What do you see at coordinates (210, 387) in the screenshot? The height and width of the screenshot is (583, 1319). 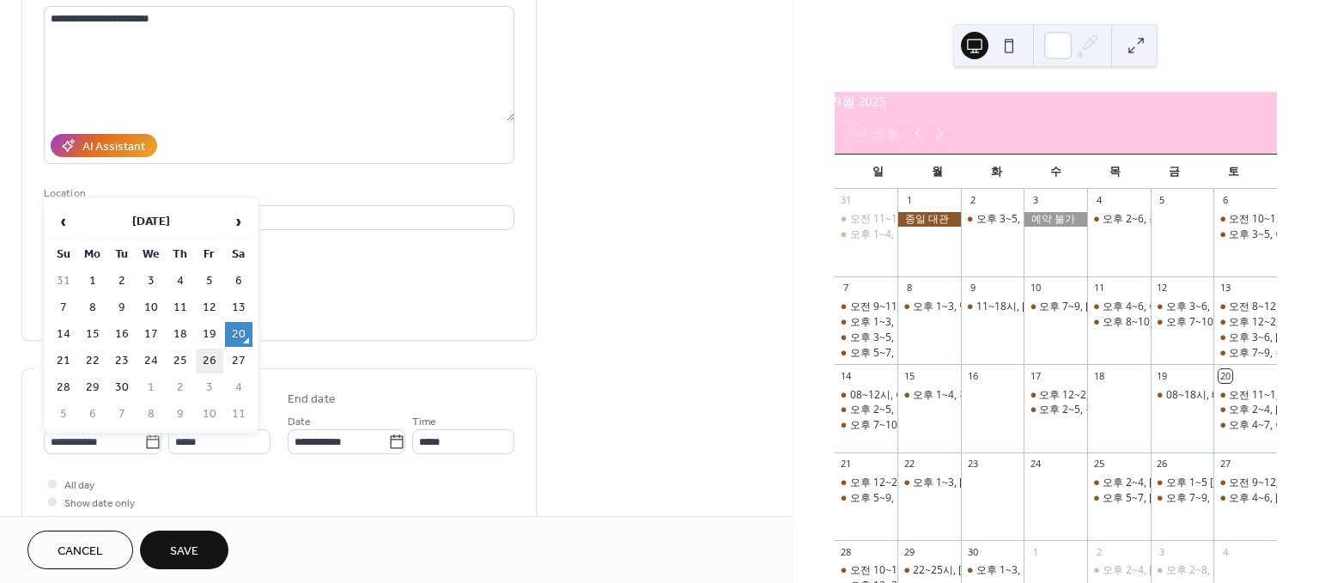 I see `td: 3` at bounding box center [210, 387].